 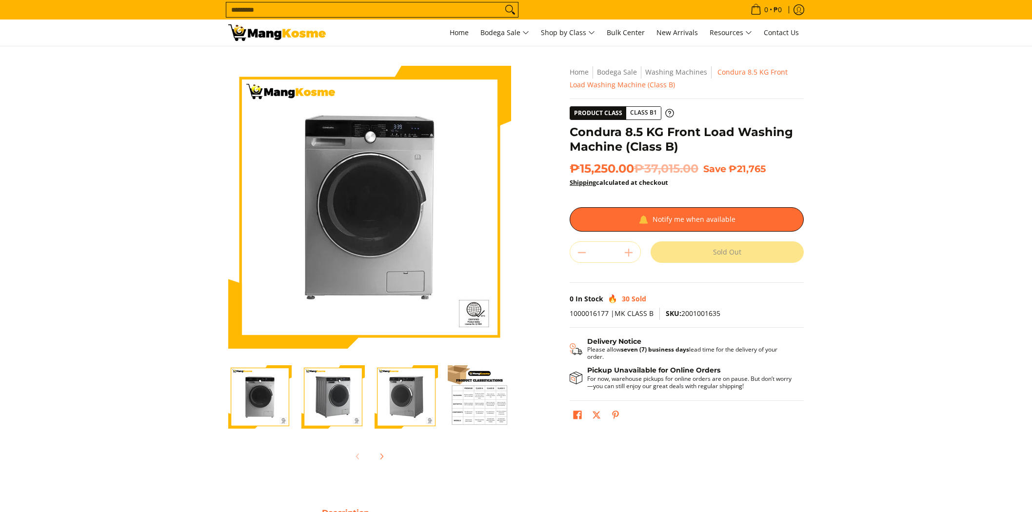 What do you see at coordinates (666, 169) in the screenshot?
I see `del: ₱37,015.00` at bounding box center [666, 169].